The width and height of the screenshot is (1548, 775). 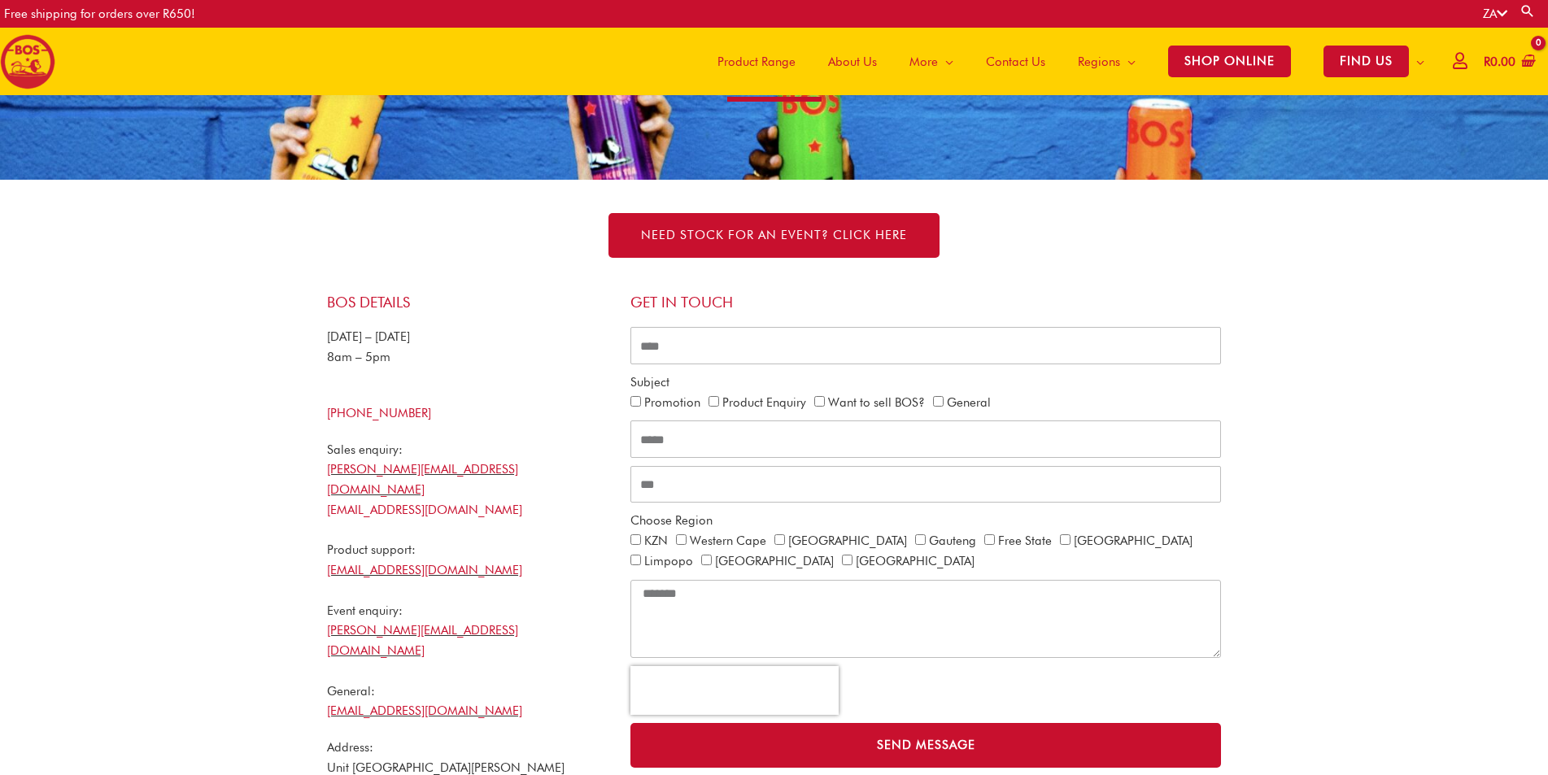 I want to click on span: SHOP ONLINE, so click(x=1229, y=61).